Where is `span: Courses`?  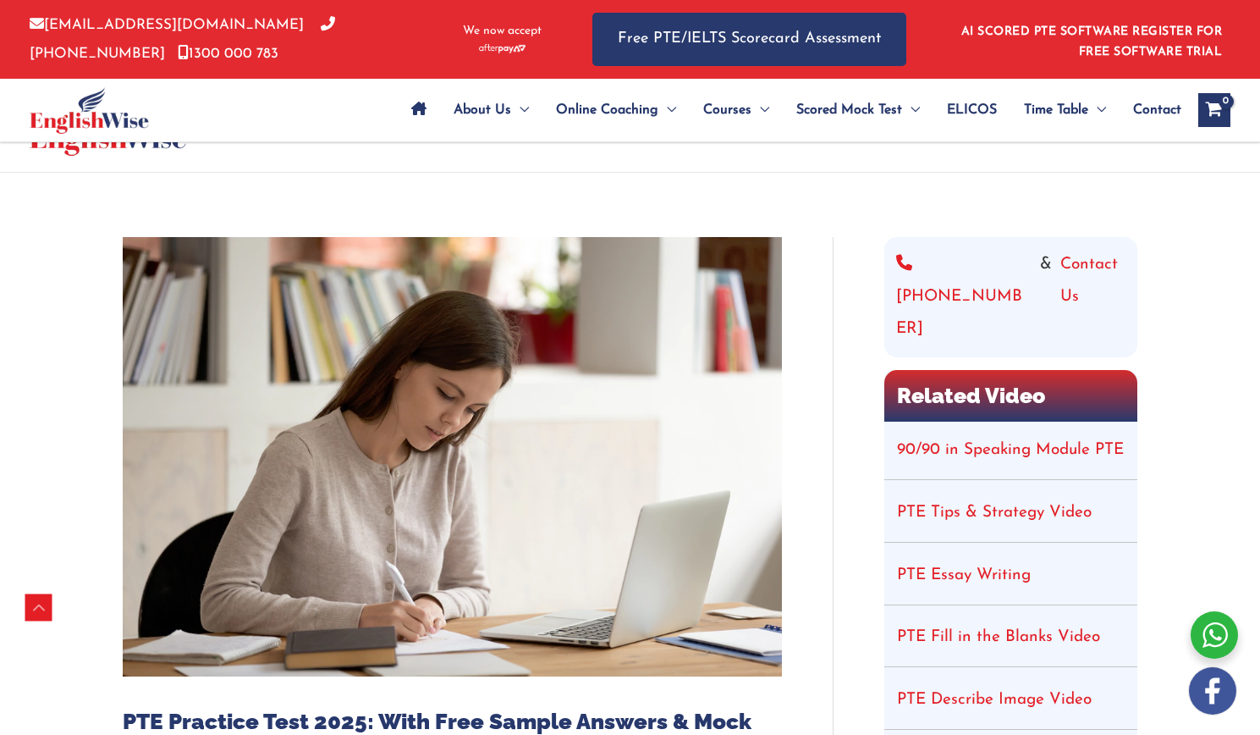
span: Courses is located at coordinates (727, 110).